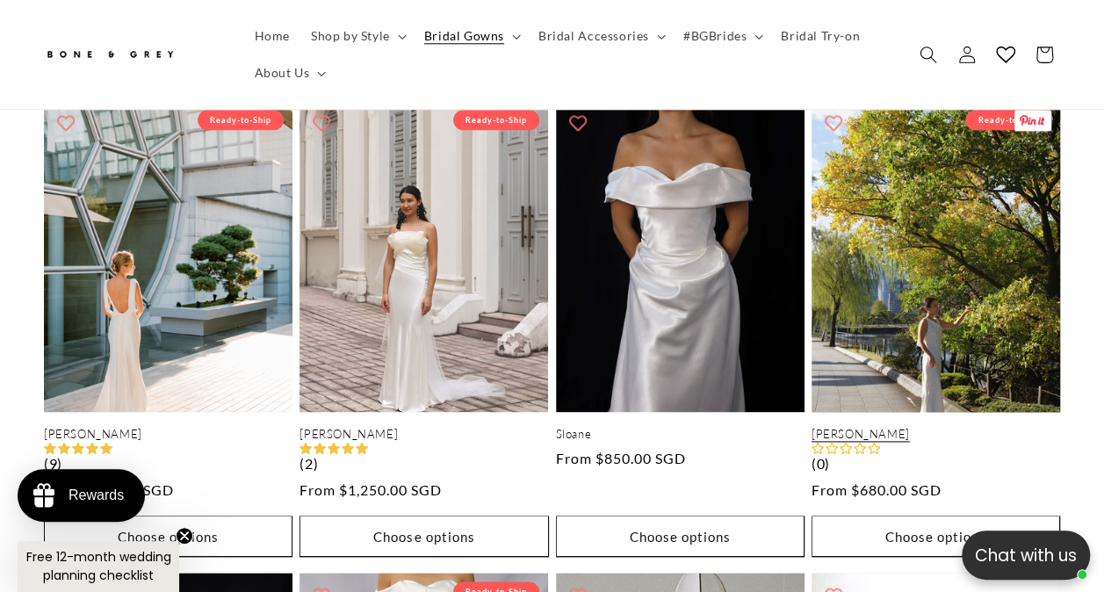 The image size is (1104, 592). What do you see at coordinates (272, 36) in the screenshot?
I see `a: Home` at bounding box center [272, 36].